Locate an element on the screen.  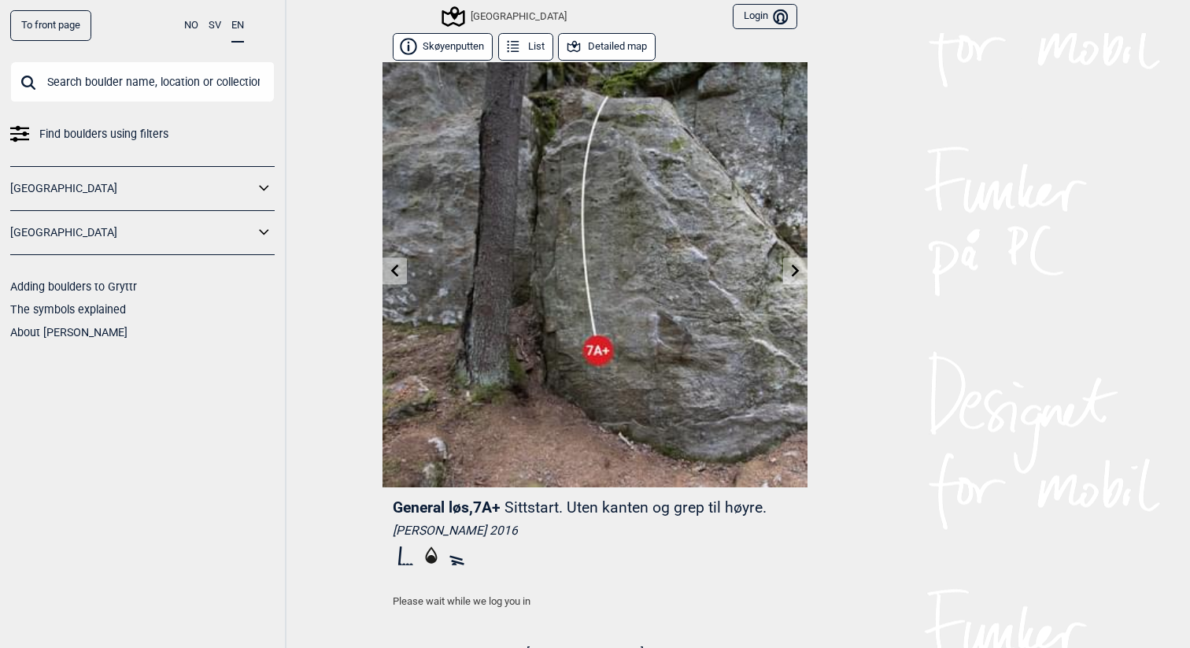
a: Adding boulders to Gryttr is located at coordinates (73, 287).